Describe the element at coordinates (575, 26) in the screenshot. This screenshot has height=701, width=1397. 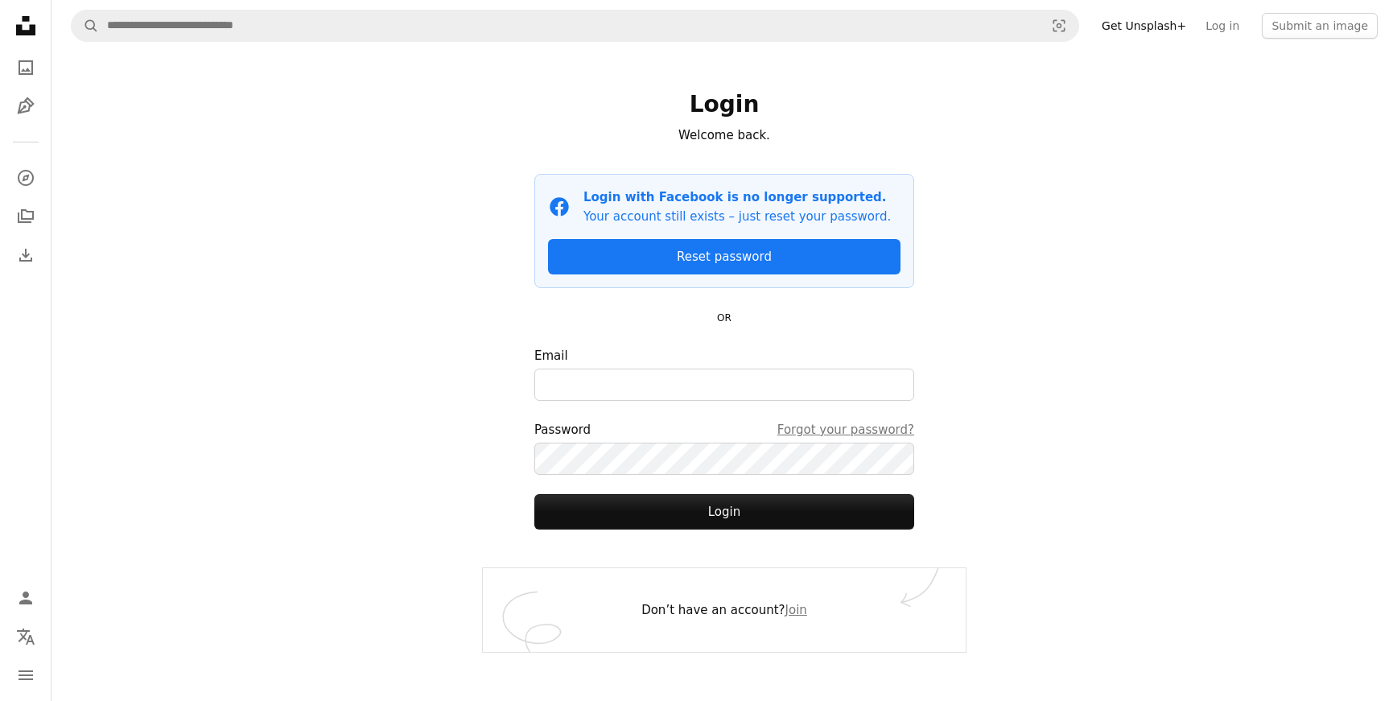
I see `form: Find visuals sitewide` at that location.